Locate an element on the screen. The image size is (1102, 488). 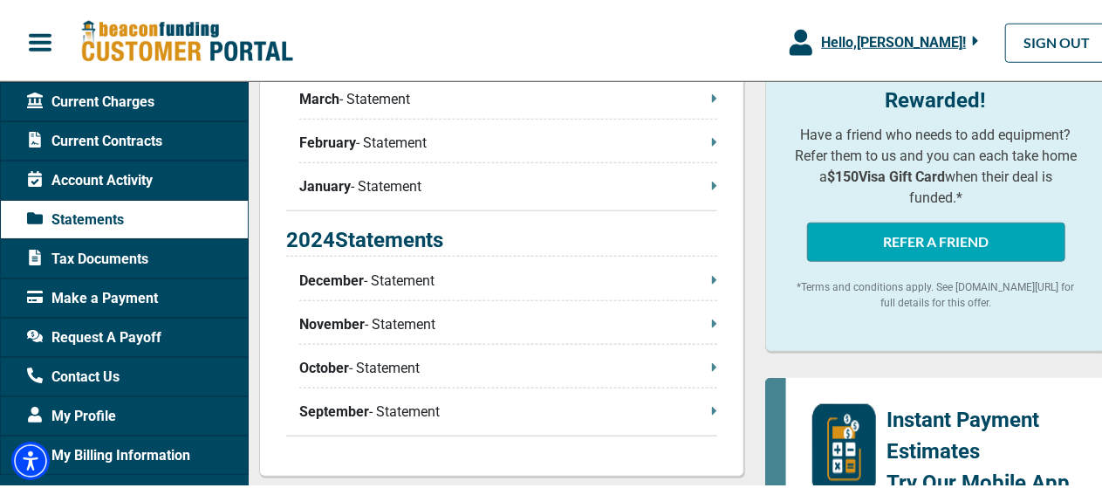
div: Accessibility Menu is located at coordinates (31, 457).